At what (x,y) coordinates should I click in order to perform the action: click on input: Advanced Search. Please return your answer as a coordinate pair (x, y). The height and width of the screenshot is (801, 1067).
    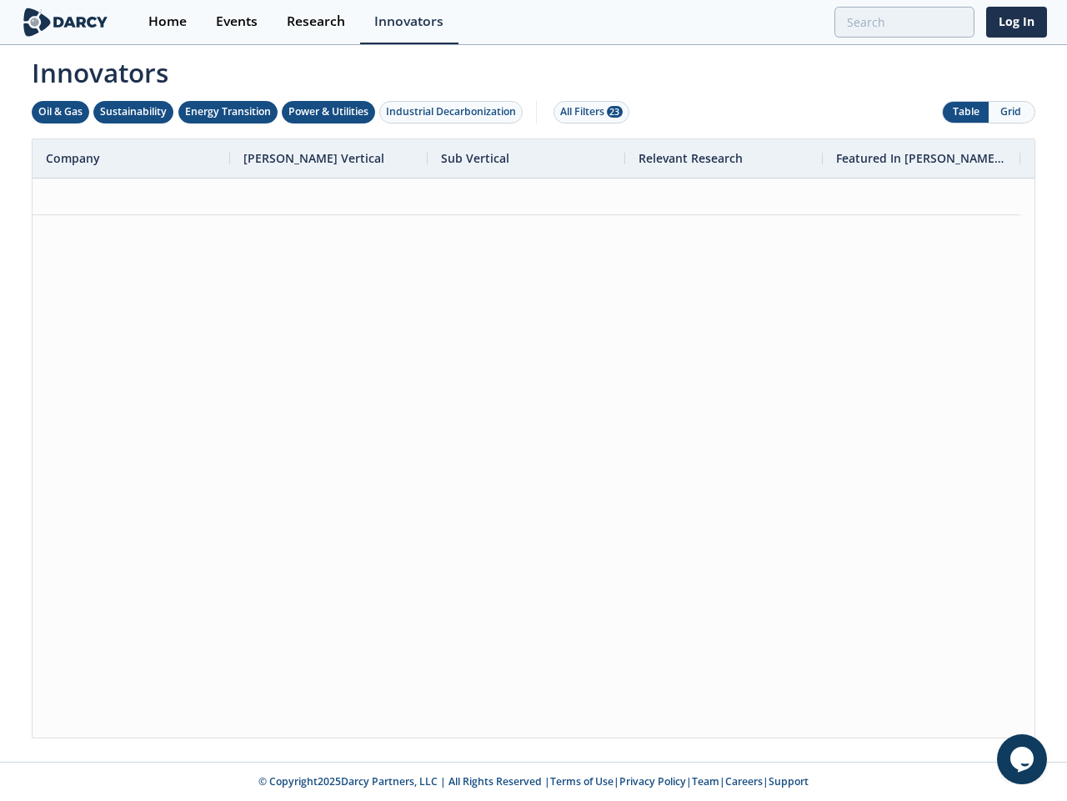
    Looking at the image, I should click on (905, 22).